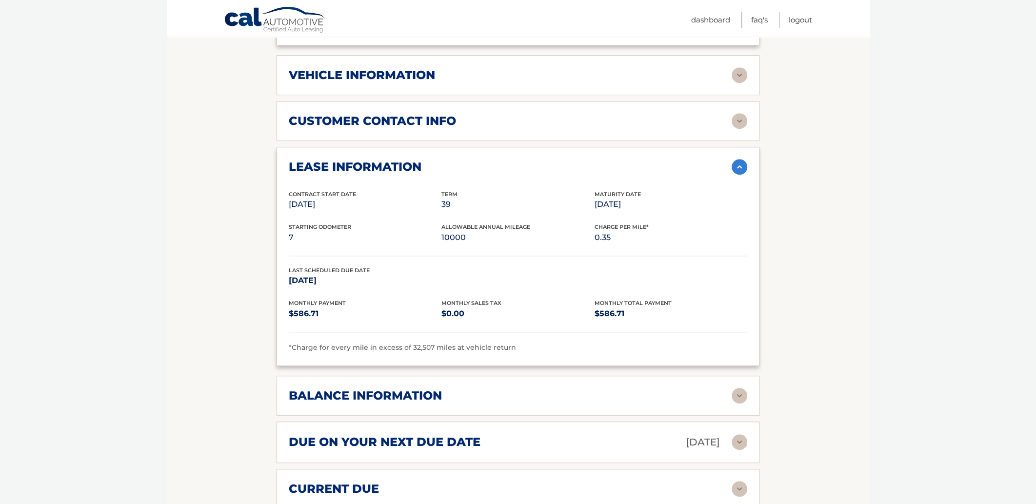 Image resolution: width=1036 pixels, height=504 pixels. Describe the element at coordinates (449, 194) in the screenshot. I see `span: Term` at that location.